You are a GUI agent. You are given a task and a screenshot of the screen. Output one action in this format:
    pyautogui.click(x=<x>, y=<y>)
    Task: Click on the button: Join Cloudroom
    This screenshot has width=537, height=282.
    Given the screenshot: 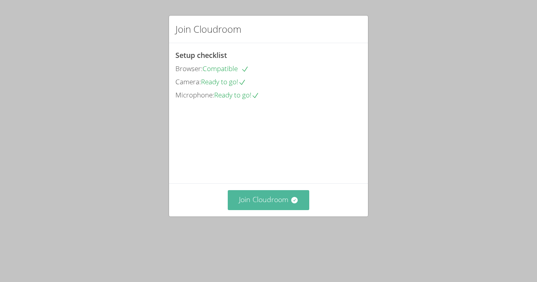 What is the action you would take?
    pyautogui.click(x=268, y=200)
    